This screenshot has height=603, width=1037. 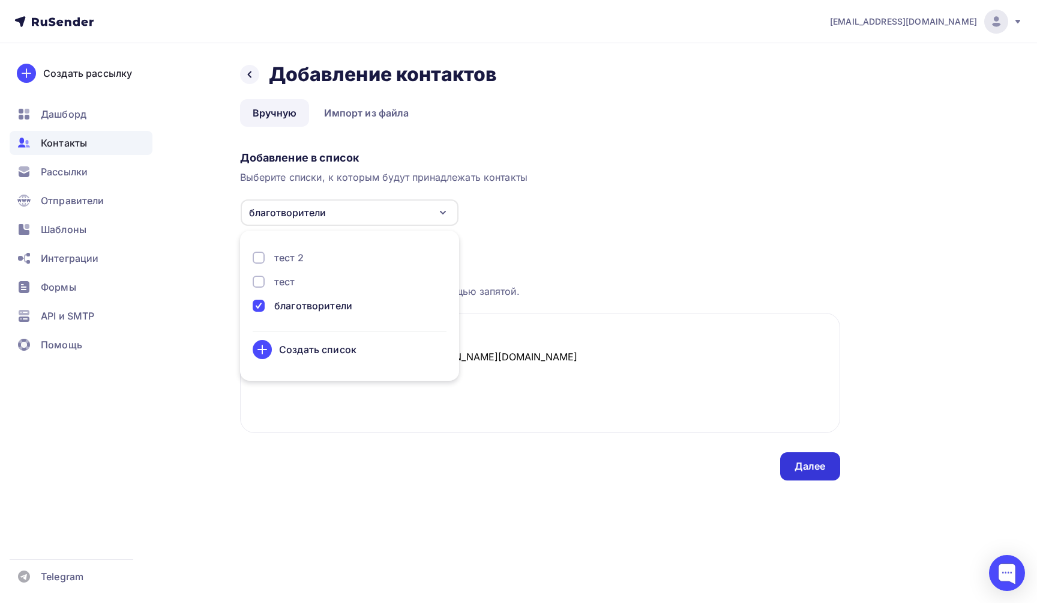 I want to click on div: Создать рассылку, so click(x=88, y=73).